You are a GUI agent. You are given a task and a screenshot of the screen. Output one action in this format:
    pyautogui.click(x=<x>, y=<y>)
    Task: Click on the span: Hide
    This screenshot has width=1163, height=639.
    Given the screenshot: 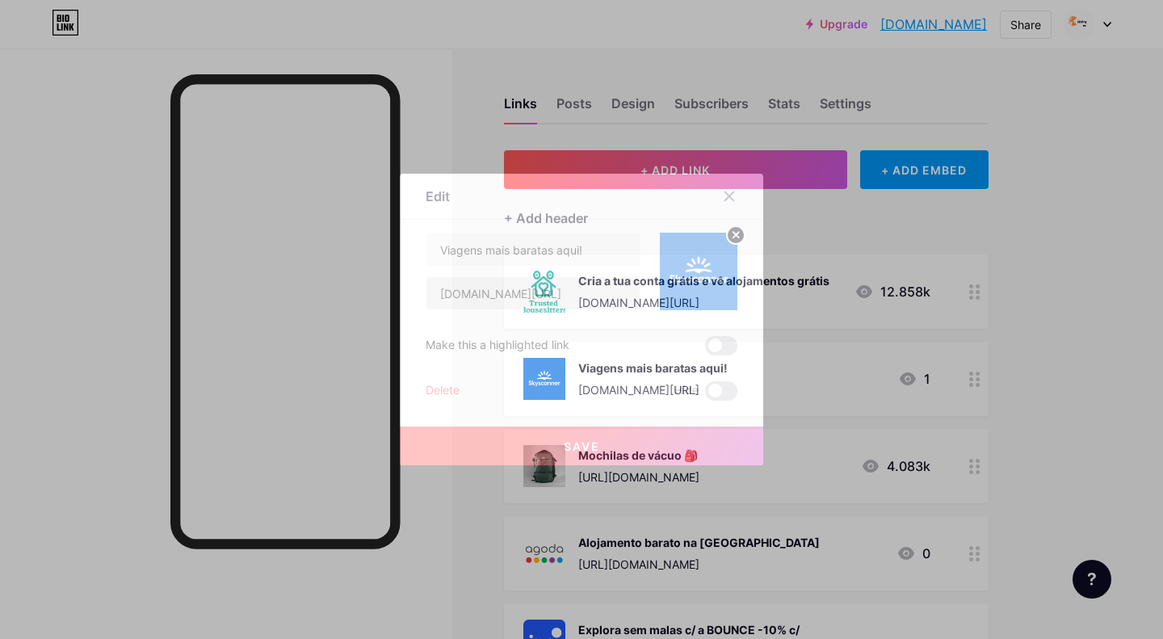 What is the action you would take?
    pyautogui.click(x=687, y=391)
    